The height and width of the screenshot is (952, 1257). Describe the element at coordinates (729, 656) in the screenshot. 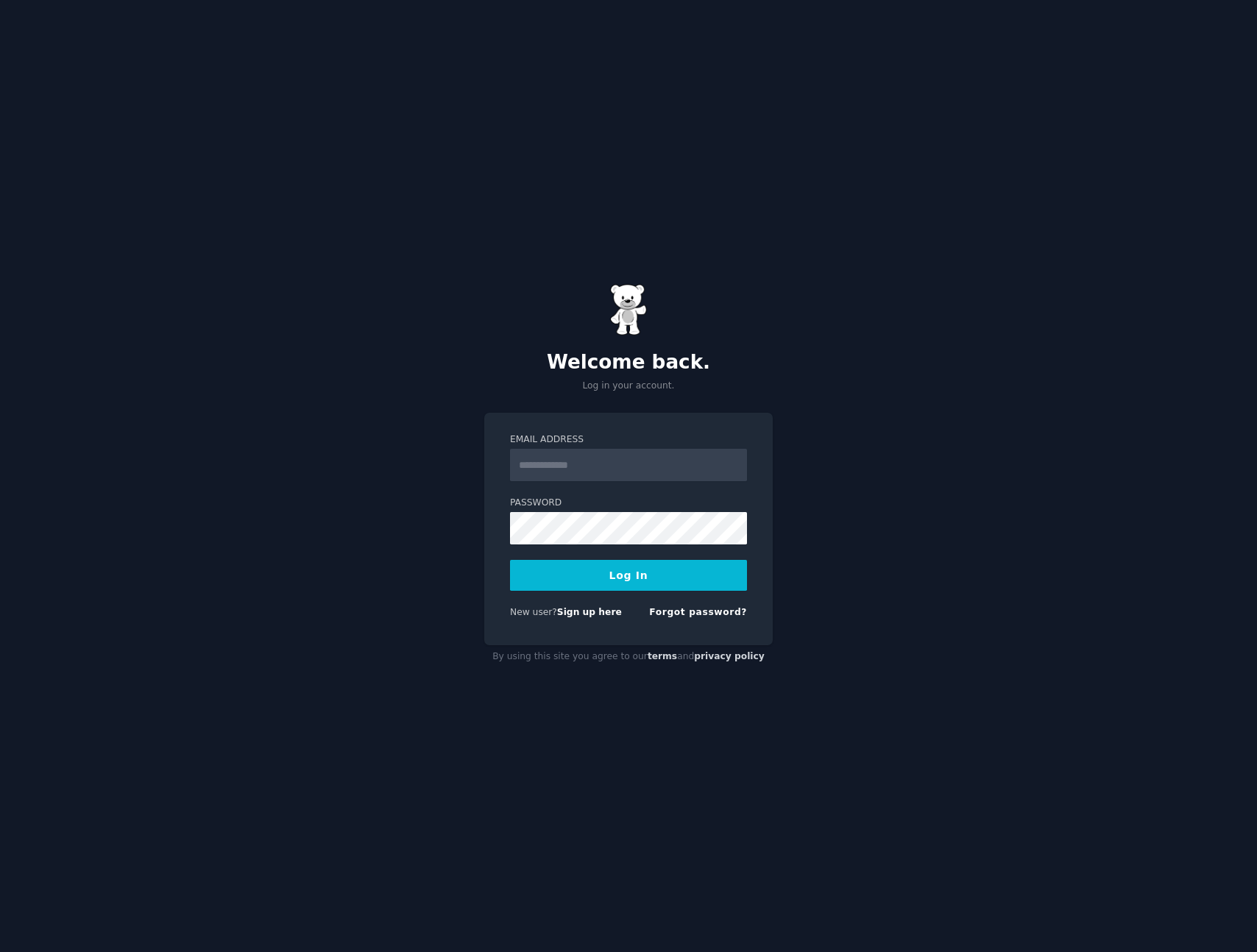

I see `a: privacy policy` at that location.